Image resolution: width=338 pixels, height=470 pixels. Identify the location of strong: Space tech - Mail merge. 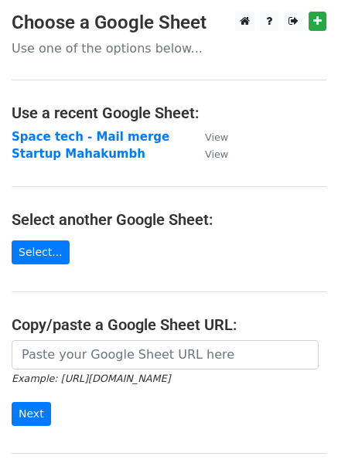
(90, 137).